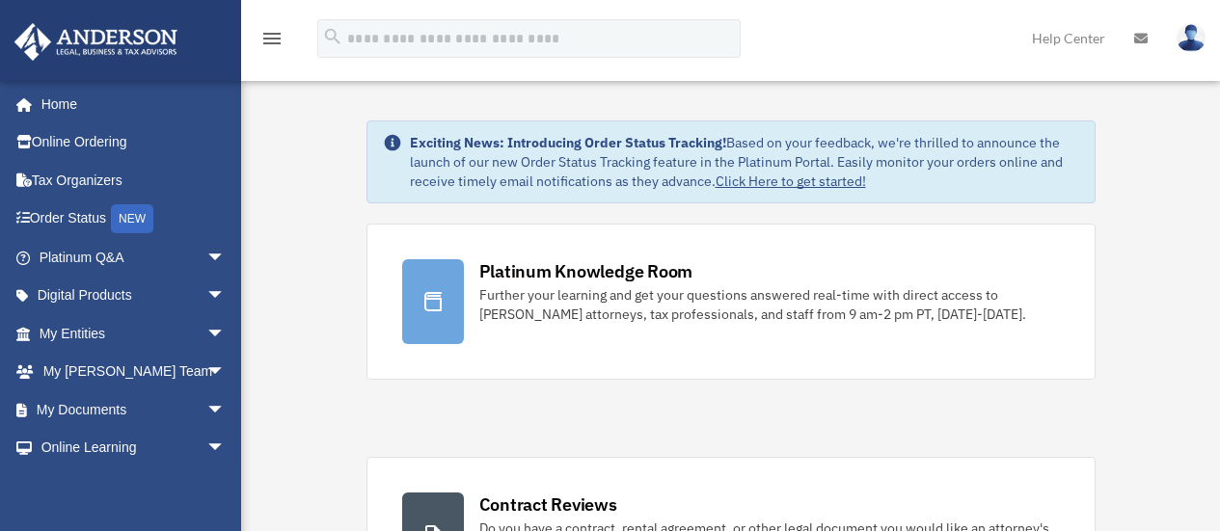 The image size is (1220, 531). What do you see at coordinates (134, 448) in the screenshot?
I see `a: Online Learningarrow_drop_down` at bounding box center [134, 448].